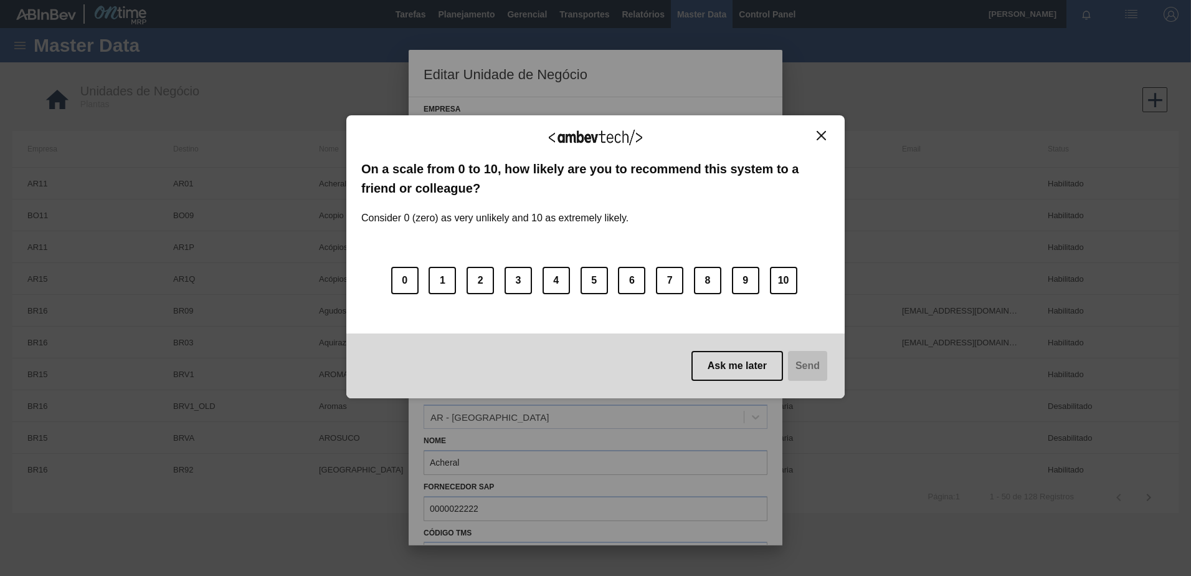 The width and height of the screenshot is (1191, 576). I want to click on button: 9, so click(746, 280).